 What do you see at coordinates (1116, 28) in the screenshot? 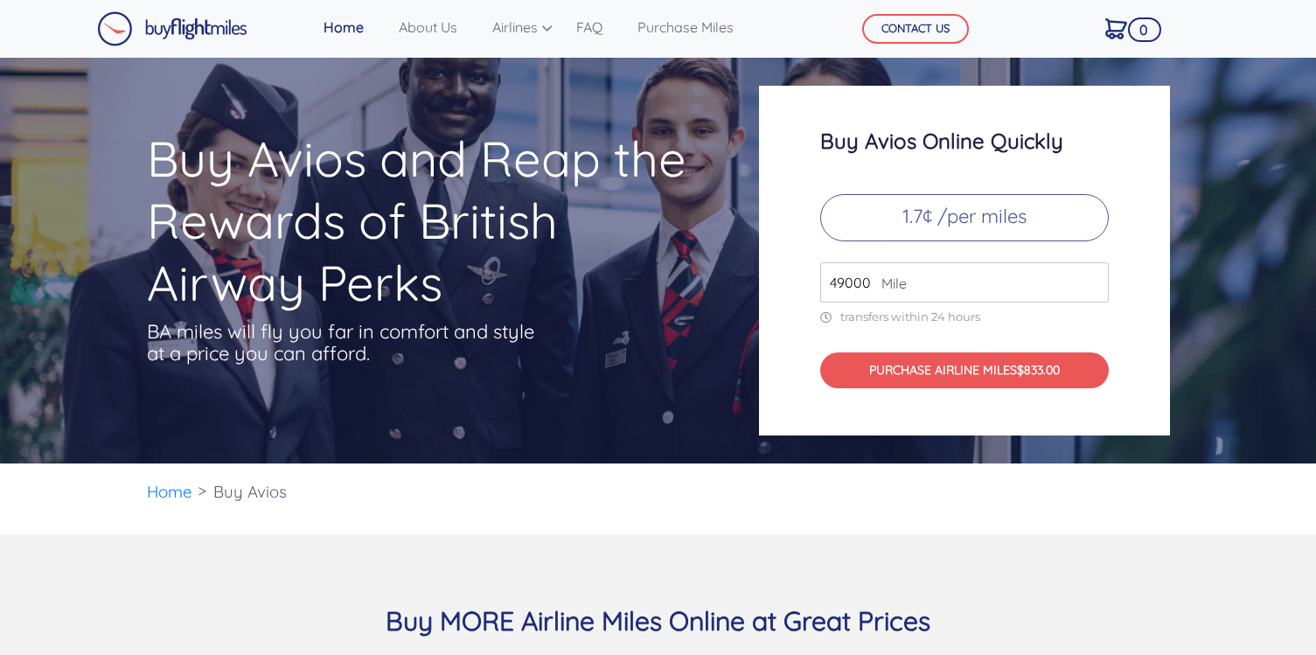
I see `a: 0` at bounding box center [1116, 28].